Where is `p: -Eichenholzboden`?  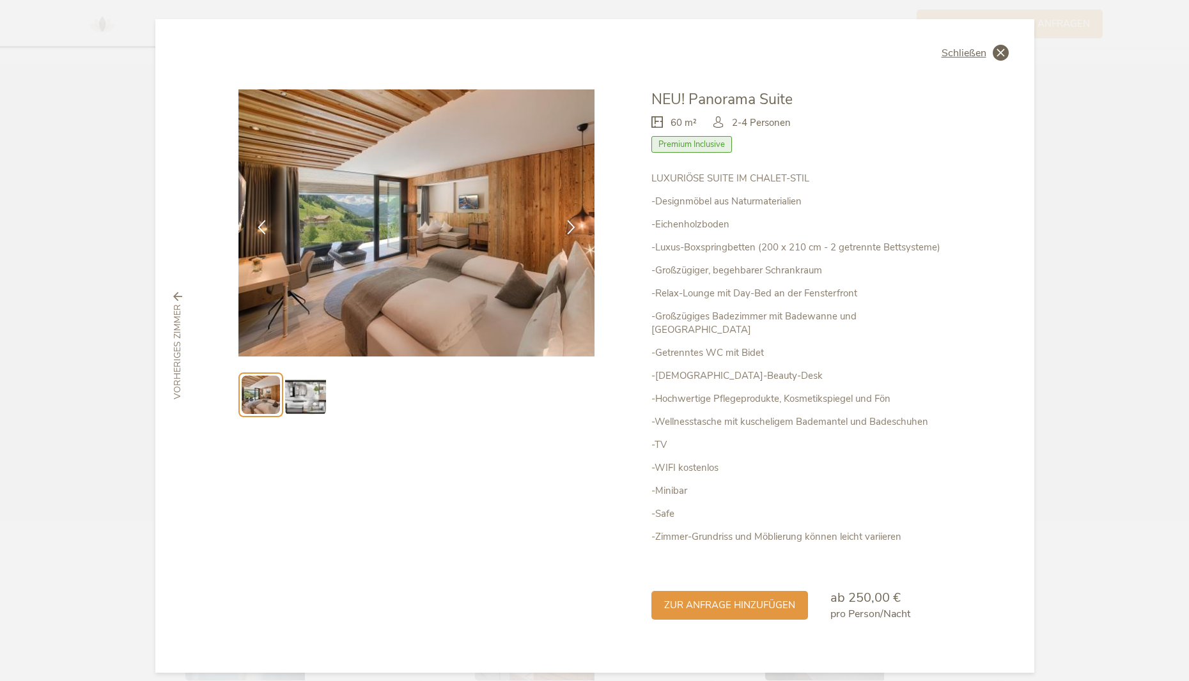
p: -Eichenholzboden is located at coordinates (801, 224).